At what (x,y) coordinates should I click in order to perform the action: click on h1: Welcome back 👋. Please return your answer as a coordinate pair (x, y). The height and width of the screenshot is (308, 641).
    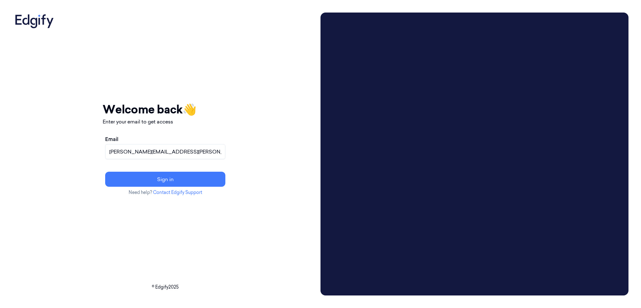
    Looking at the image, I should click on (165, 109).